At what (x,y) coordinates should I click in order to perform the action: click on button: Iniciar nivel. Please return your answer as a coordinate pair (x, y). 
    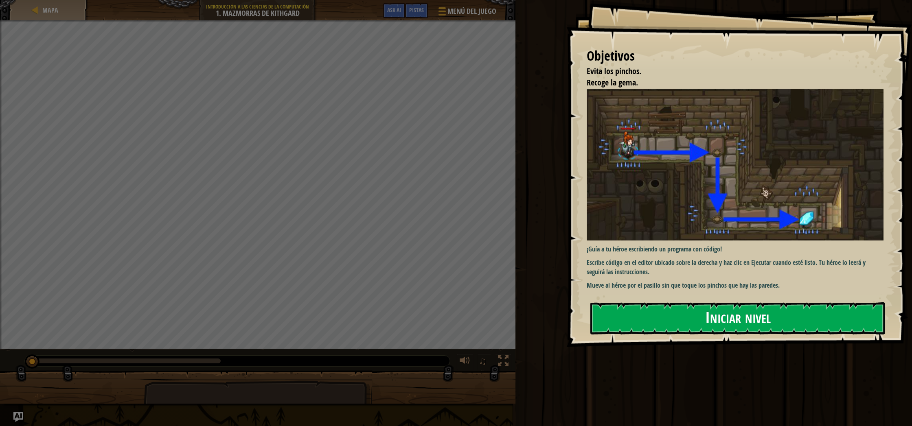
    Looking at the image, I should click on (737, 318).